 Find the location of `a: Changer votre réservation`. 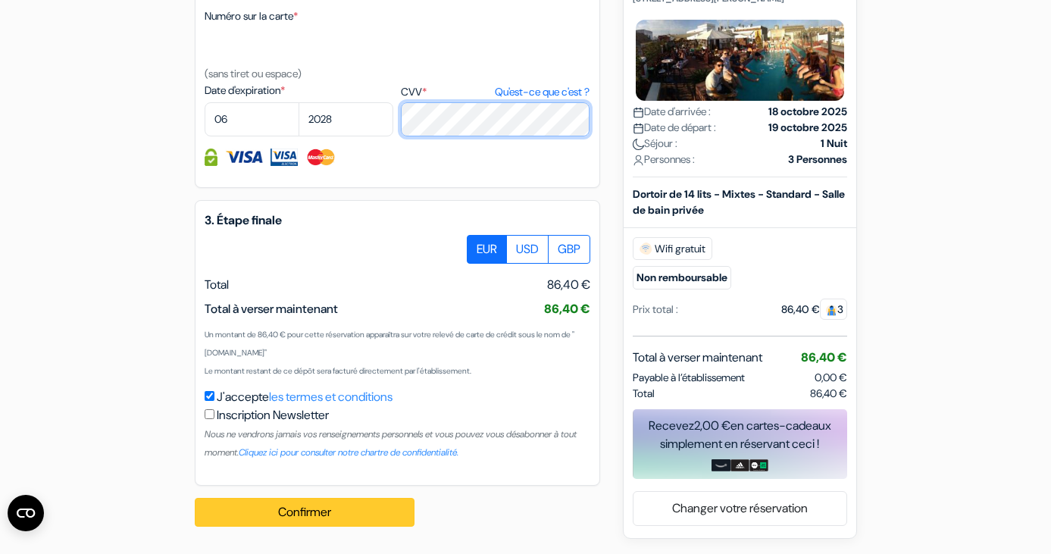

a: Changer votre réservation is located at coordinates (740, 509).